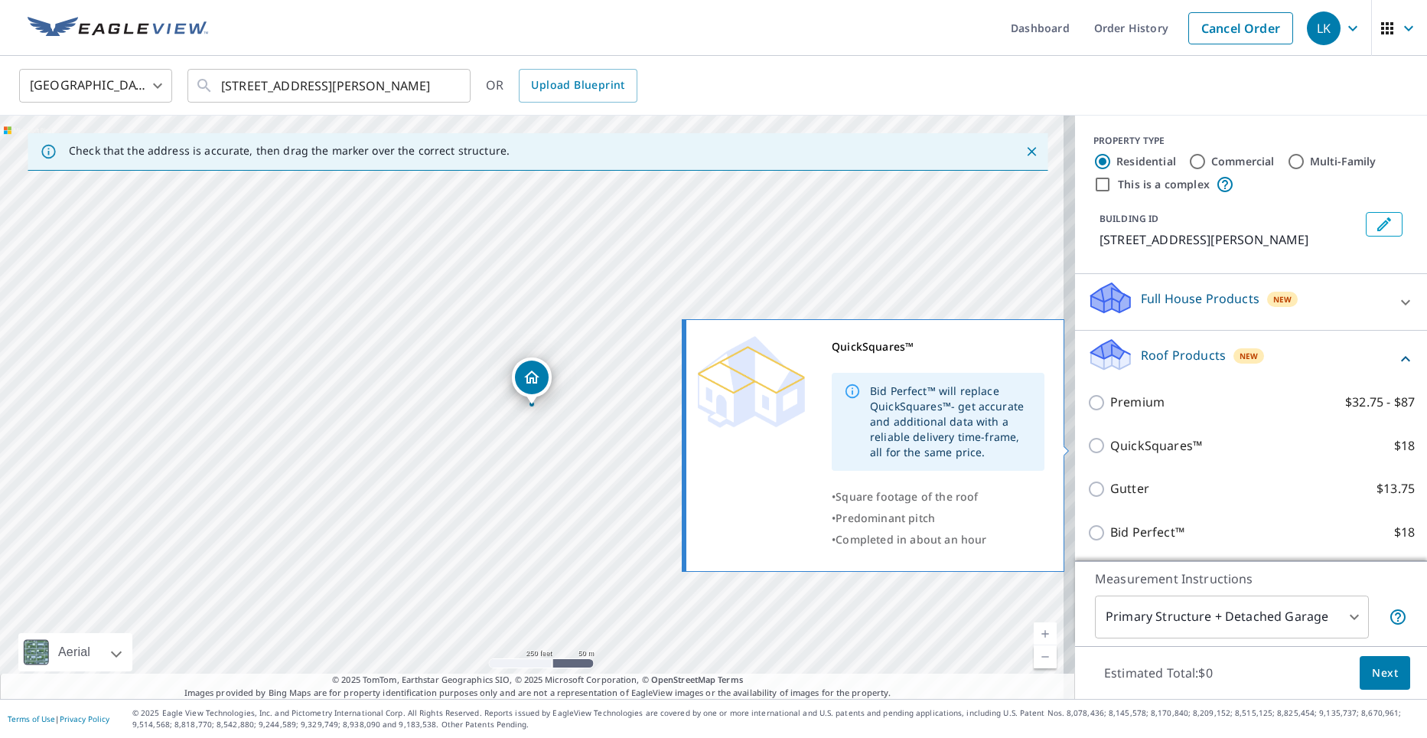 The height and width of the screenshot is (738, 1427). What do you see at coordinates (1159, 673) in the screenshot?
I see `p: Estimated Total: $0` at bounding box center [1159, 673].